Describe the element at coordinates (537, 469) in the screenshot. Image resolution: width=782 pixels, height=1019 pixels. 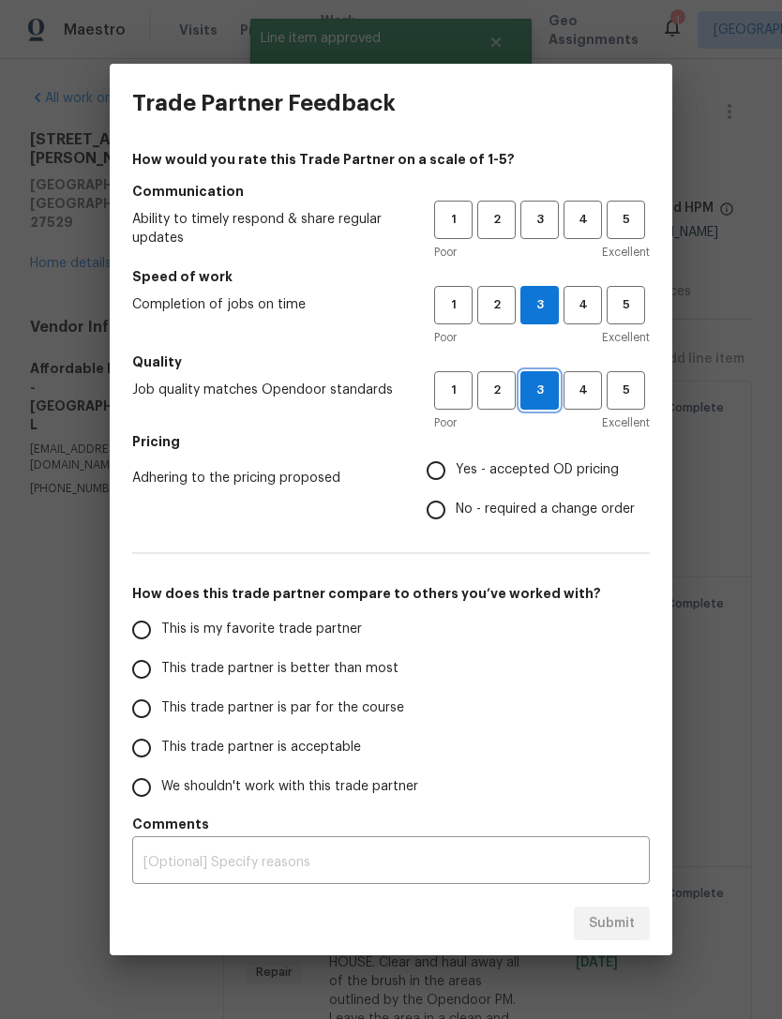
I see `span: Yes - accepted OD pricing` at that location.